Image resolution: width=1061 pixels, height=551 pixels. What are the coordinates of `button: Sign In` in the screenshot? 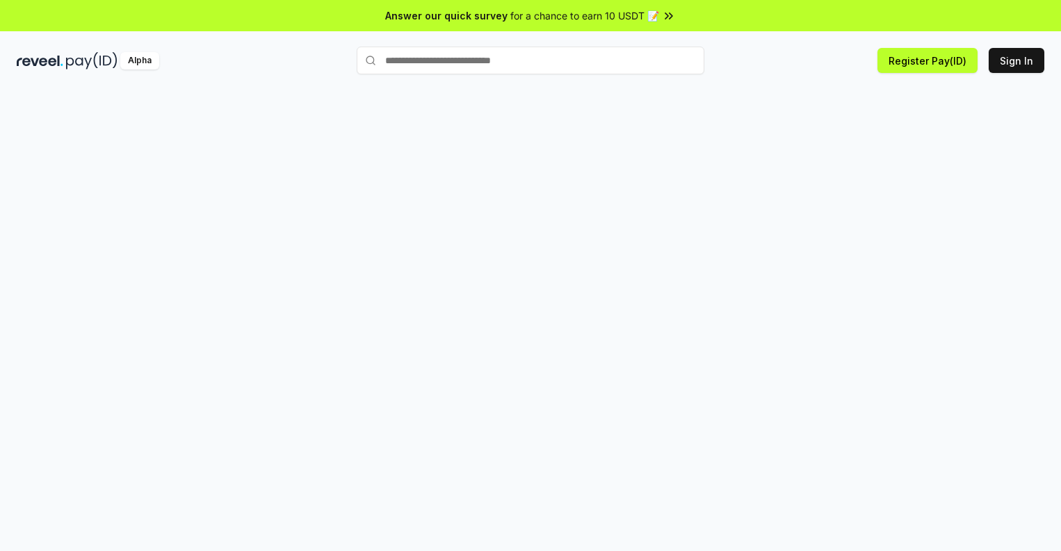 It's located at (1016, 60).